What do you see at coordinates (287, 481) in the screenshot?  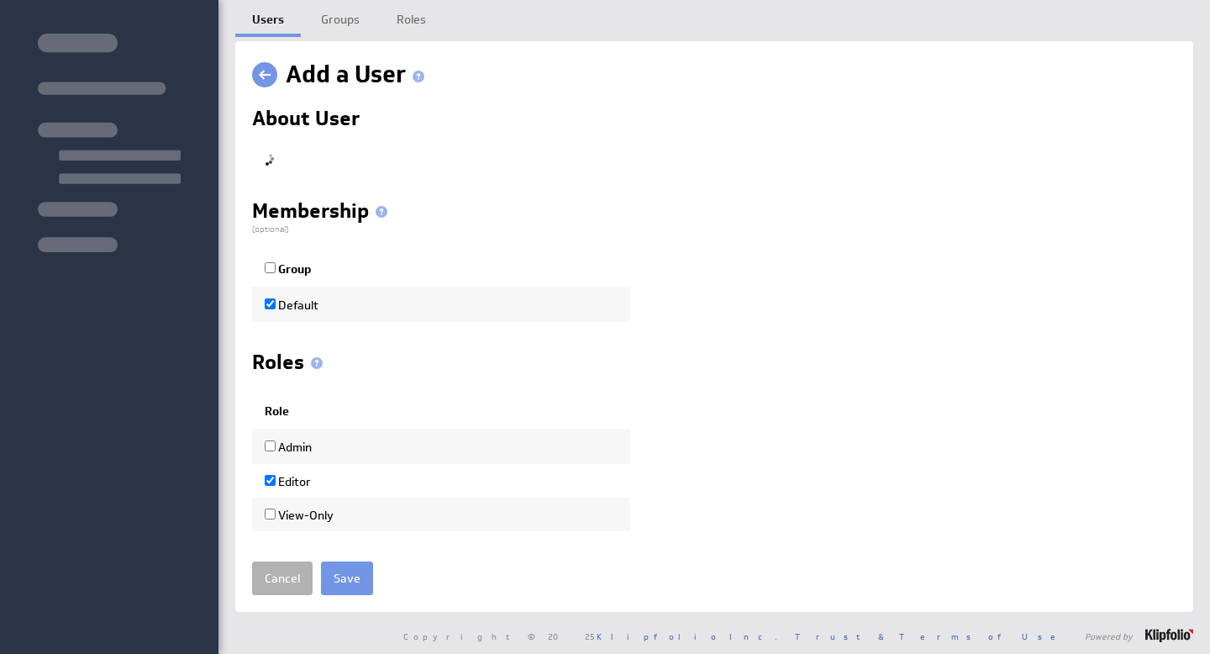 I see `label: Editor` at bounding box center [287, 481].